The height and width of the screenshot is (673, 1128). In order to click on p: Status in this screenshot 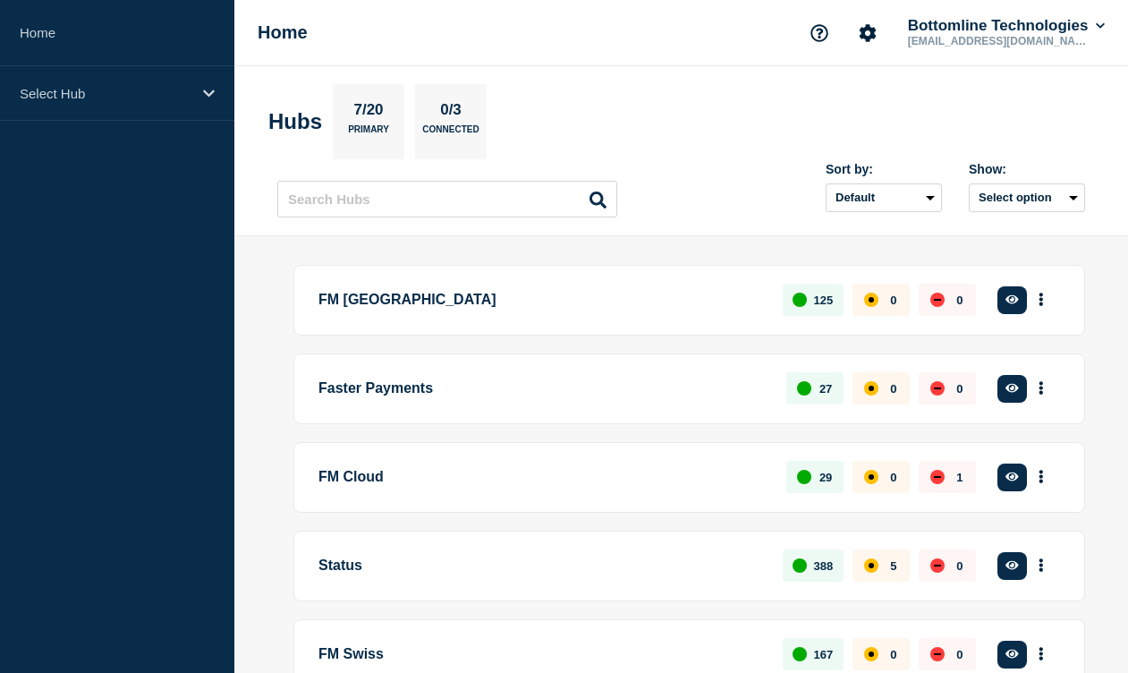, I will do `click(540, 565)`.